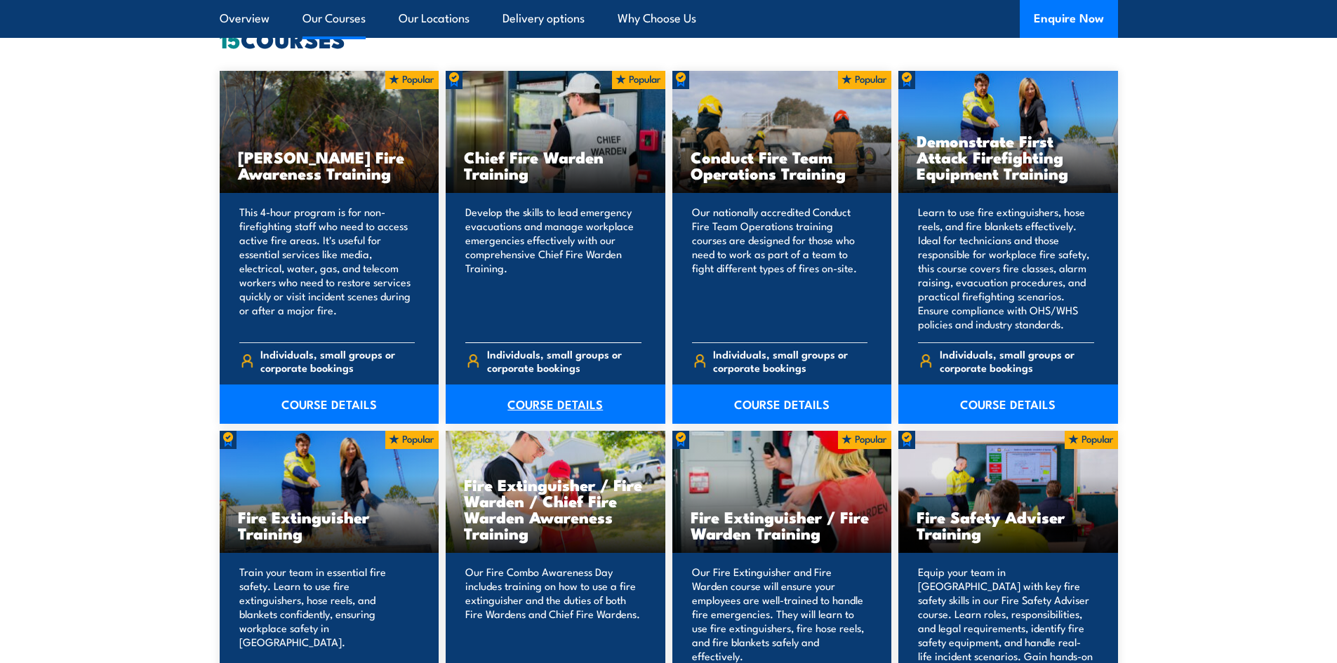 The width and height of the screenshot is (1337, 663). I want to click on h3: Chief Fire Warden Training, so click(555, 165).